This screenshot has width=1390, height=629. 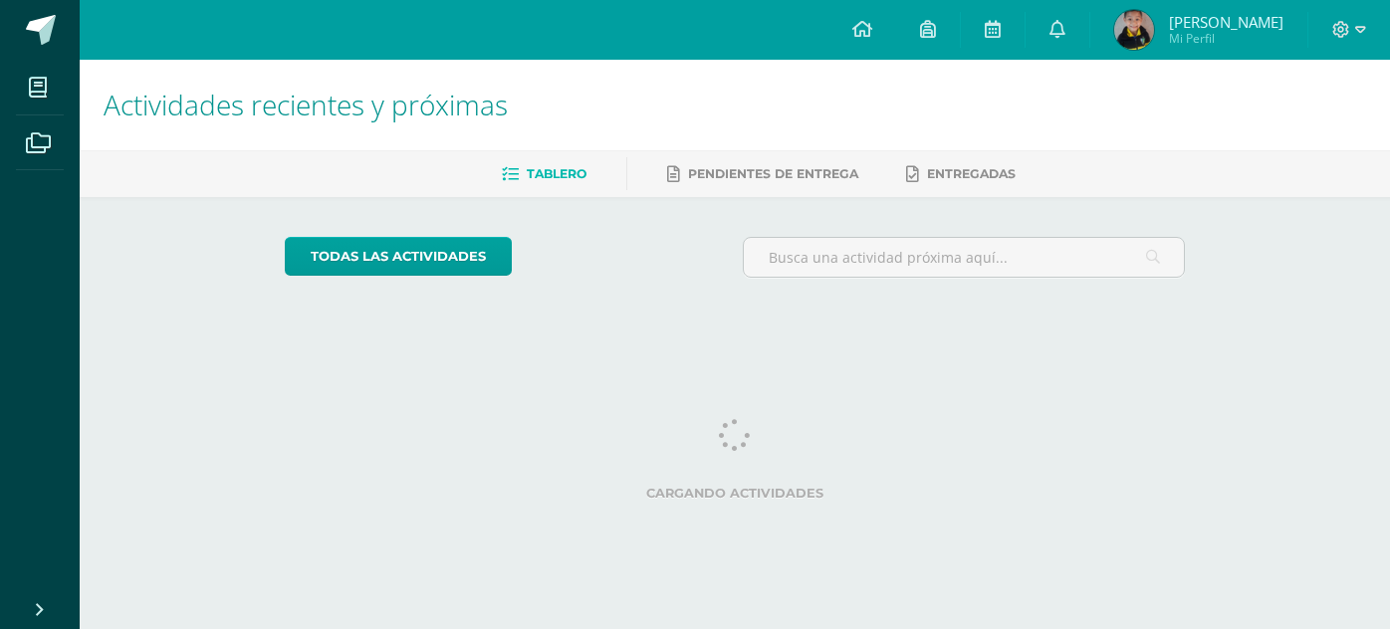 I want to click on a: Pendientes de entrega, so click(x=763, y=174).